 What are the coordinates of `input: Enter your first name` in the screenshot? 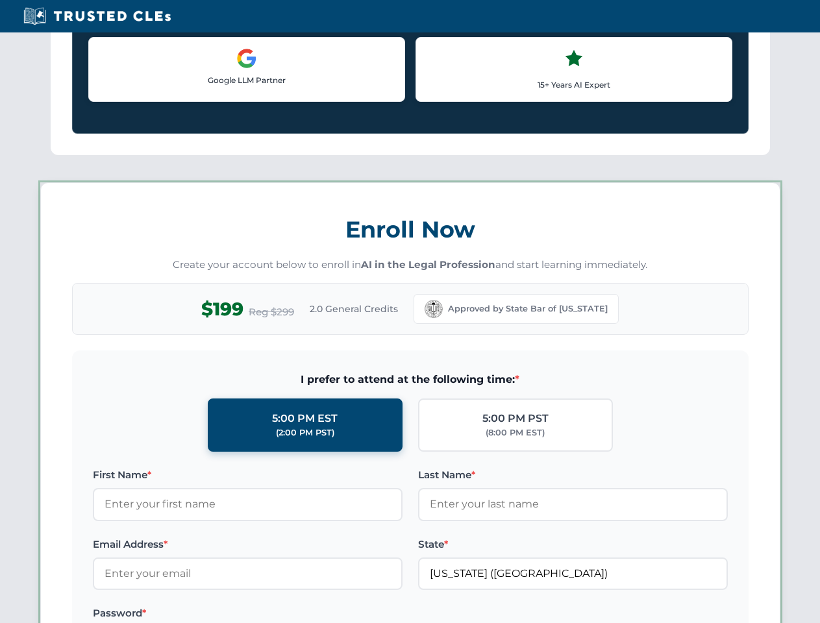 It's located at (247, 505).